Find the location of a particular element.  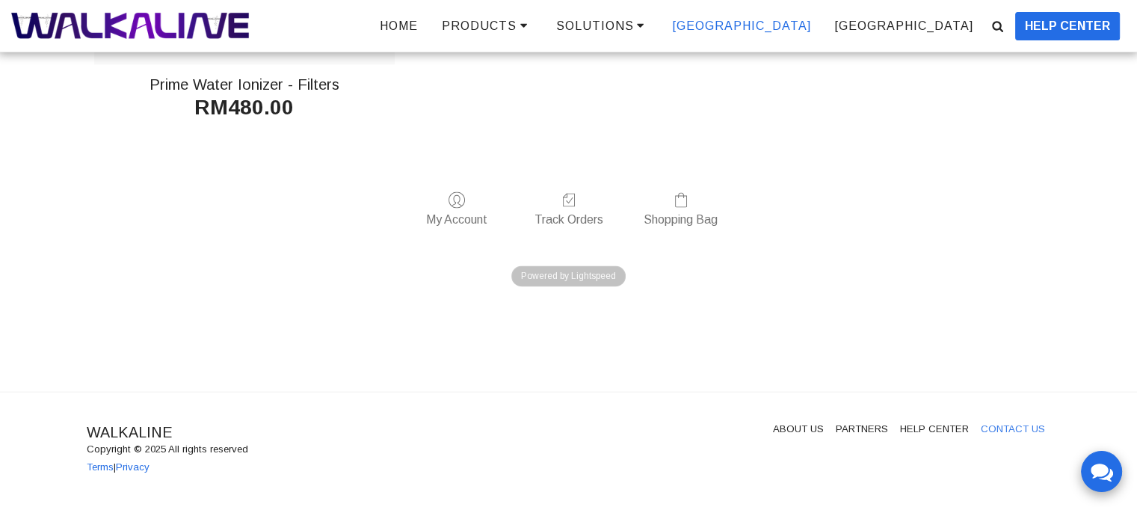

a: Shopping Bag is located at coordinates (680, 209).